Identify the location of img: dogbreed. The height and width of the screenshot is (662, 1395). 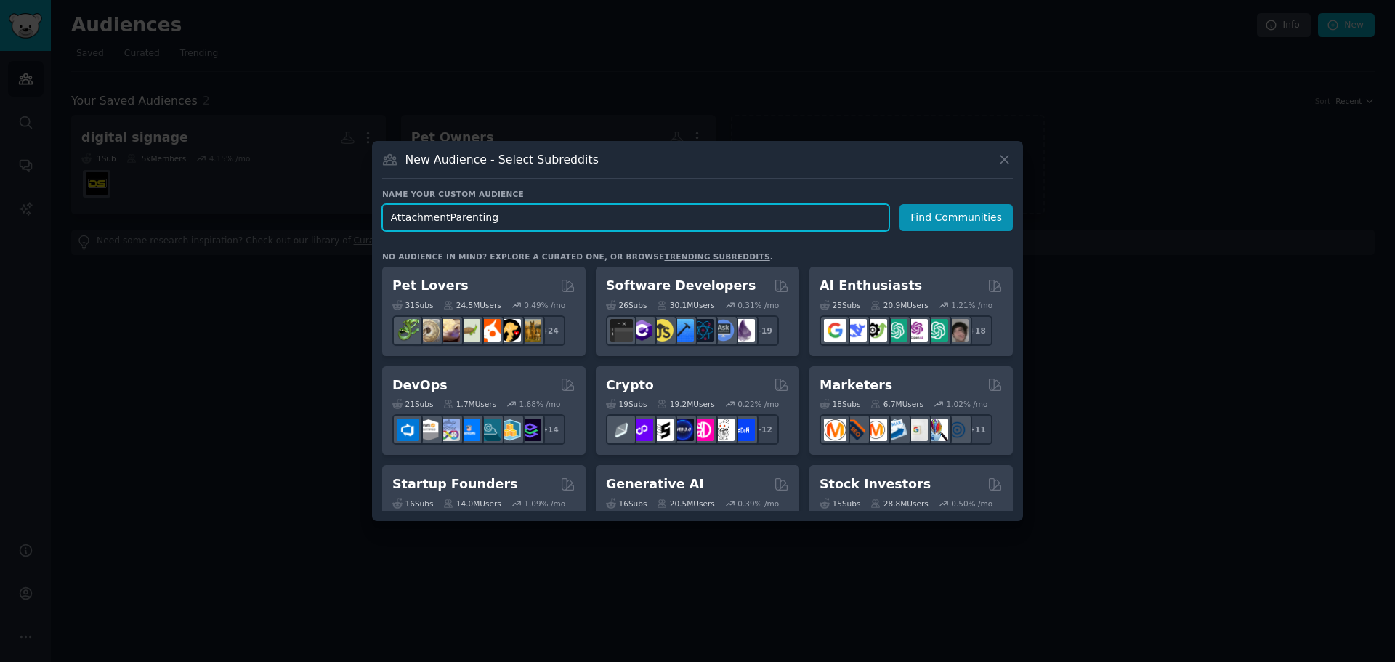
(530, 330).